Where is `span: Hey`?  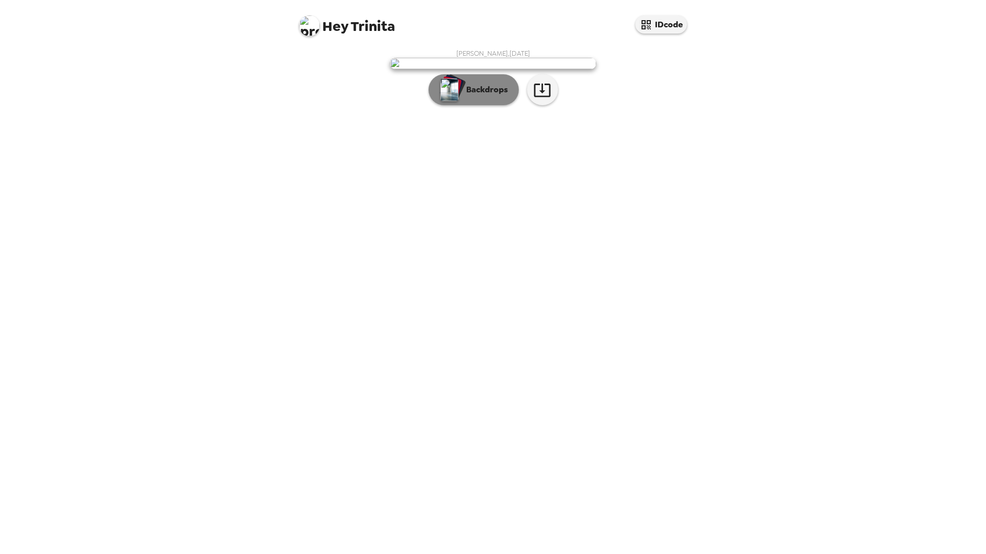 span: Hey is located at coordinates (335, 26).